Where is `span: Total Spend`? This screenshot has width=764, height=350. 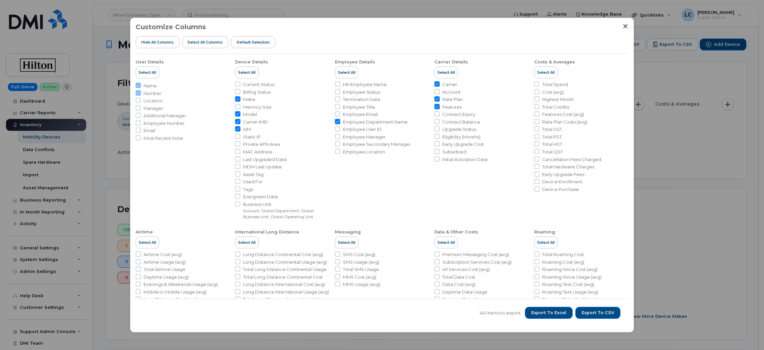 span: Total Spend is located at coordinates (555, 84).